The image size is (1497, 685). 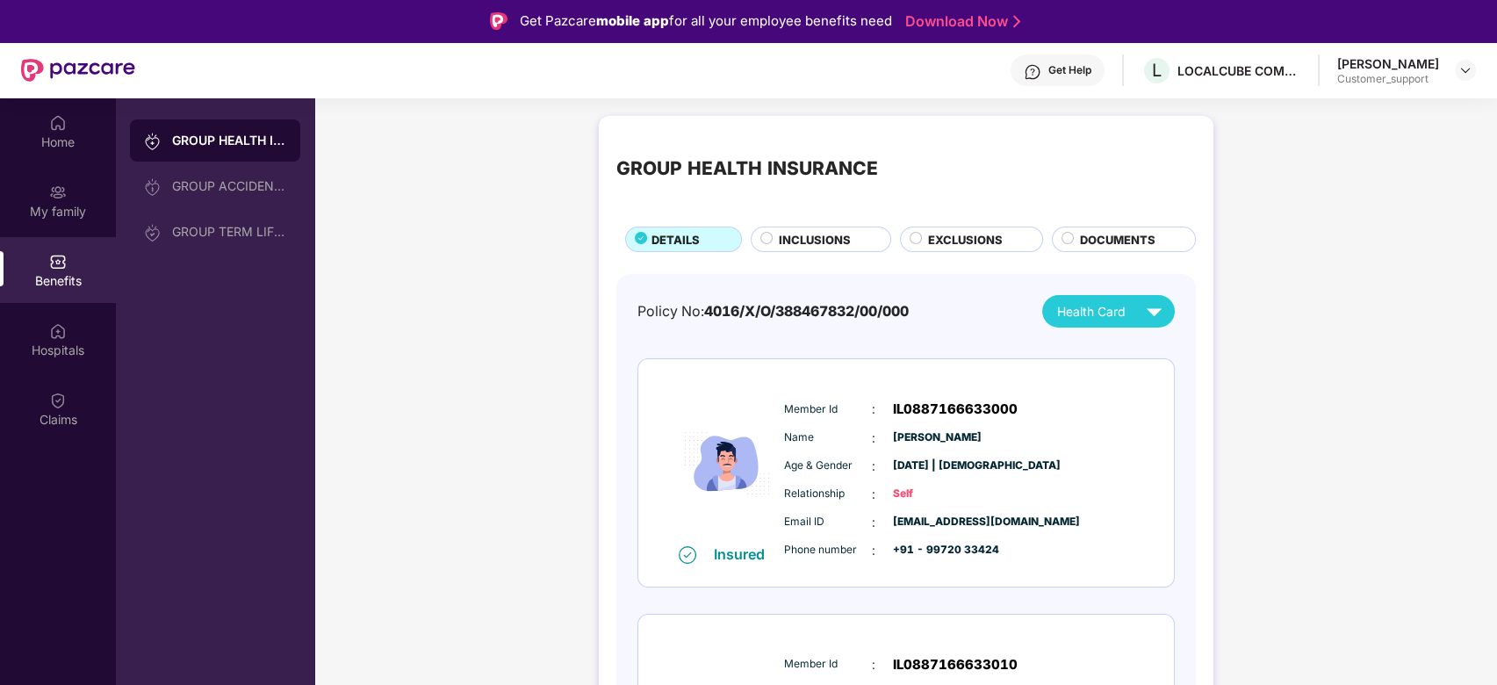 What do you see at coordinates (960, 21) in the screenshot?
I see `a: Download Now` at bounding box center [960, 21].